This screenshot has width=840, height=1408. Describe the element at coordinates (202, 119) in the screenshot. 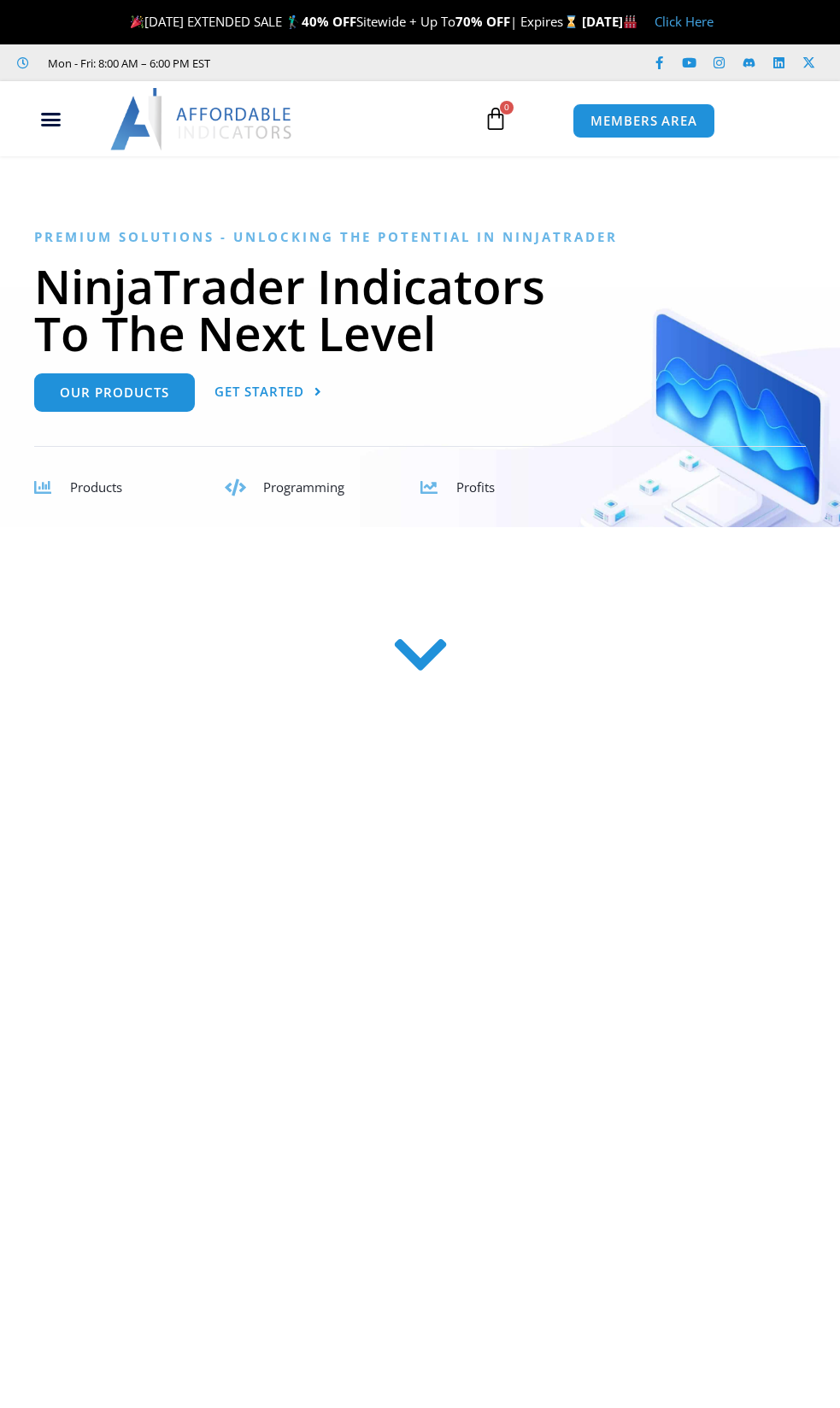

I see `img: LogoAI | Affordable Indicators – NinjaTrader` at that location.